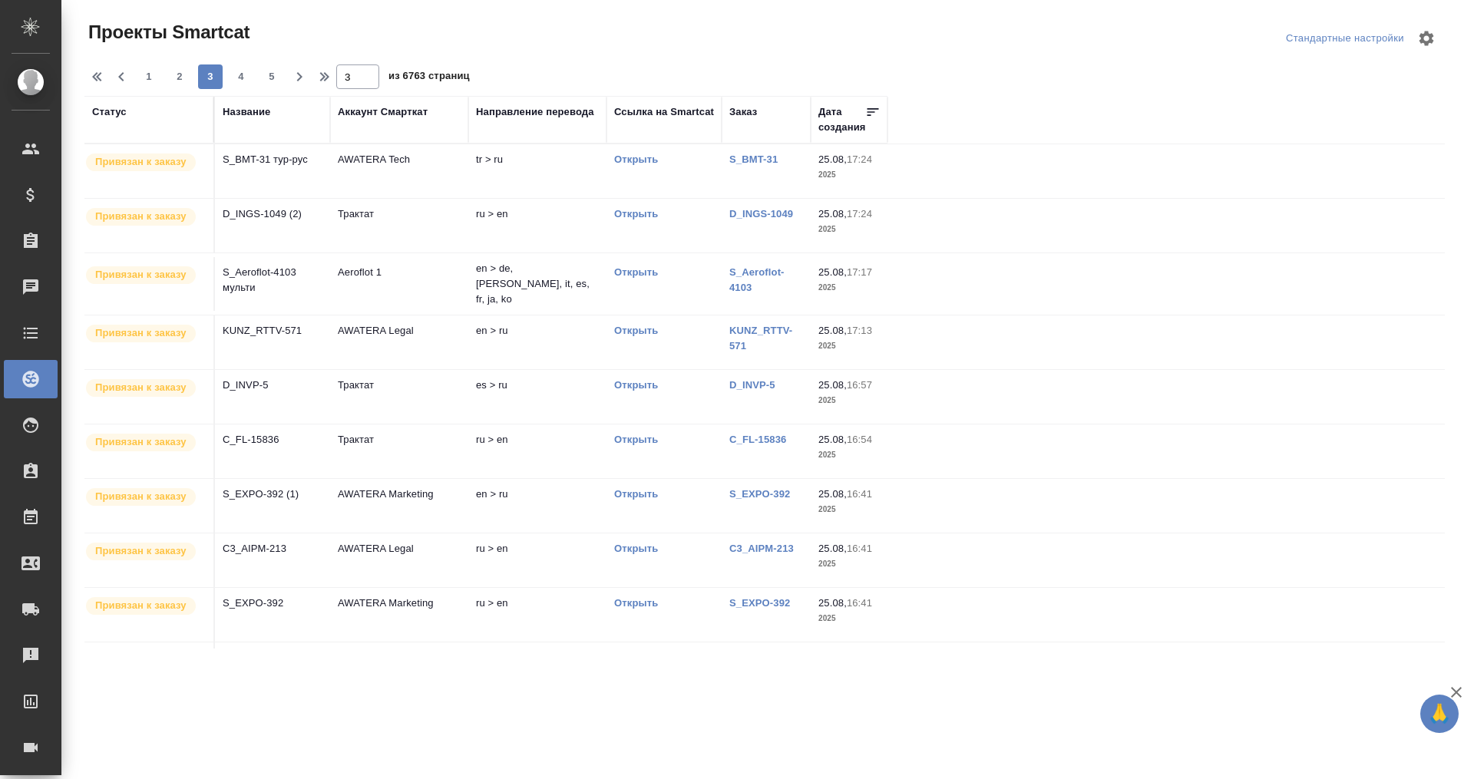 Image resolution: width=1474 pixels, height=779 pixels. Describe the element at coordinates (859, 385) in the screenshot. I see `p: 16:57` at that location.